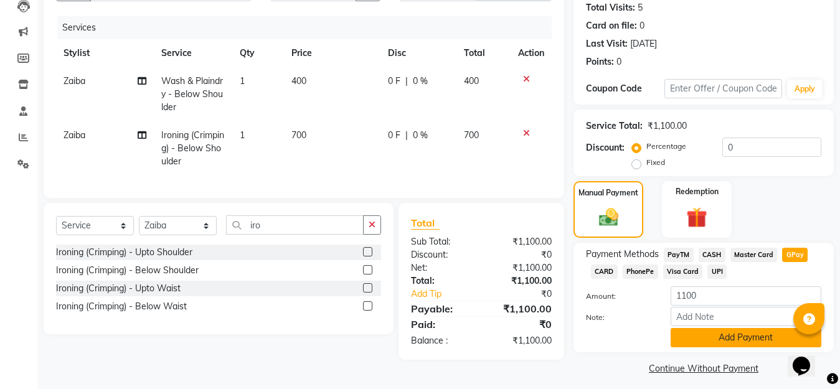  I want to click on a: Continue Without Payment, so click(704, 369).